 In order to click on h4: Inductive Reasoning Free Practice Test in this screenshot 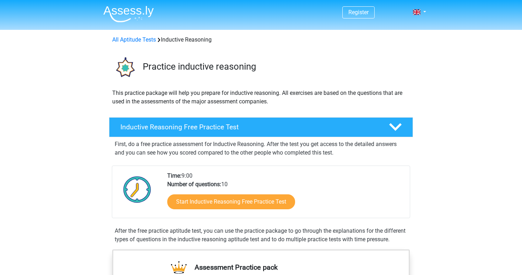, I will do `click(249, 127)`.